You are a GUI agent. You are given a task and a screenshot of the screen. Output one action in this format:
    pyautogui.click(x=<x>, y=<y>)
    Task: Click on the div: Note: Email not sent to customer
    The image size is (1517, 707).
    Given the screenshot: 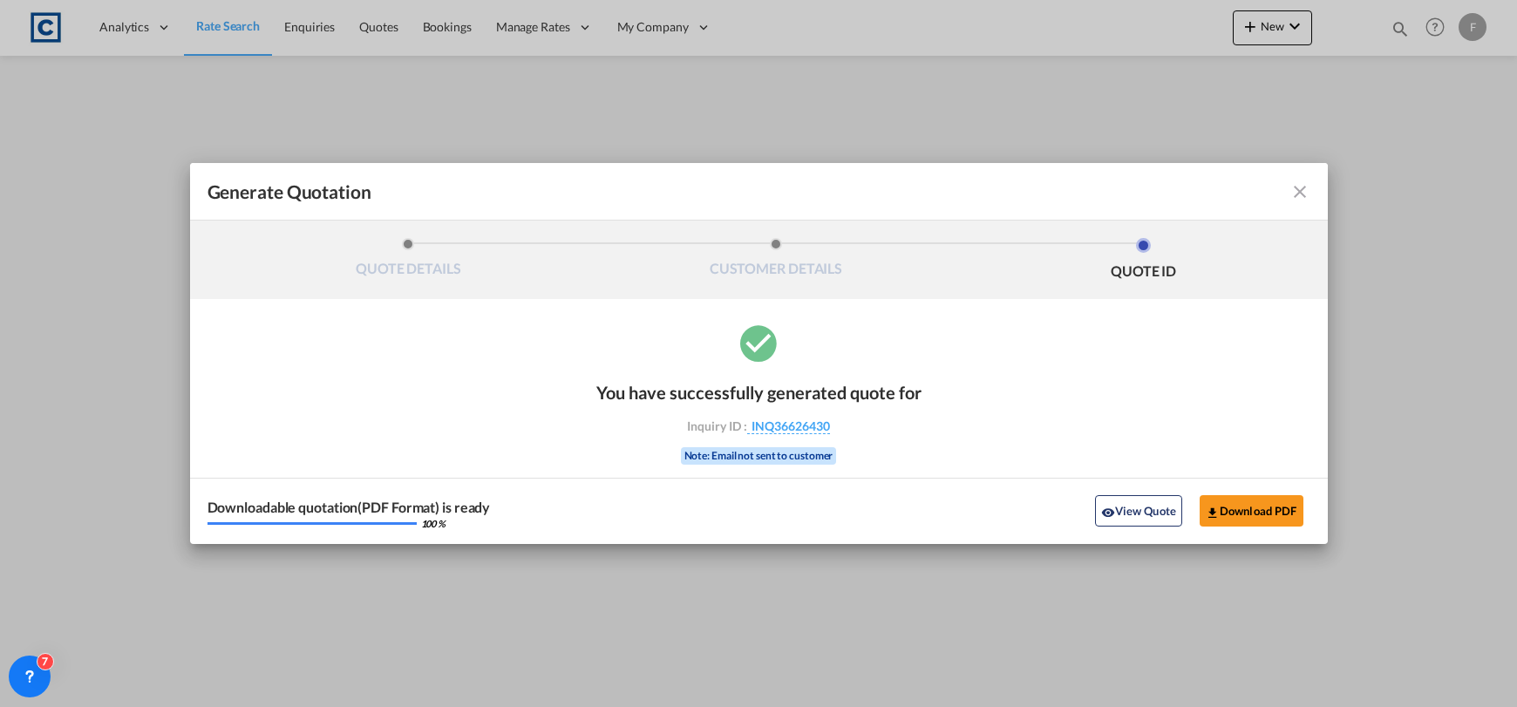 What is the action you would take?
    pyautogui.click(x=759, y=456)
    